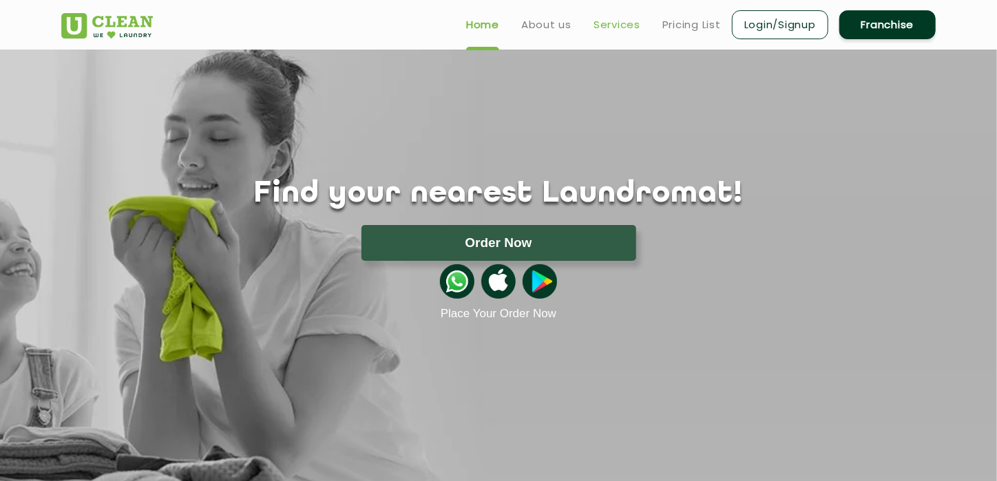 The width and height of the screenshot is (997, 481). I want to click on a: Franchise, so click(887, 25).